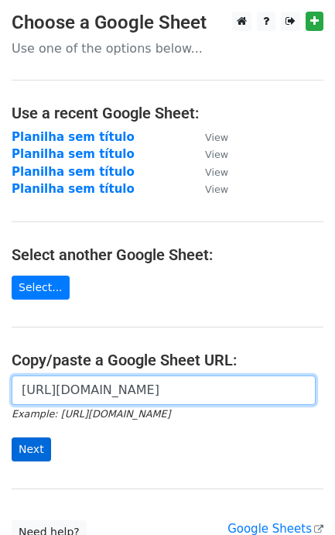  I want to click on div: Widget de chat, so click(297, 498).